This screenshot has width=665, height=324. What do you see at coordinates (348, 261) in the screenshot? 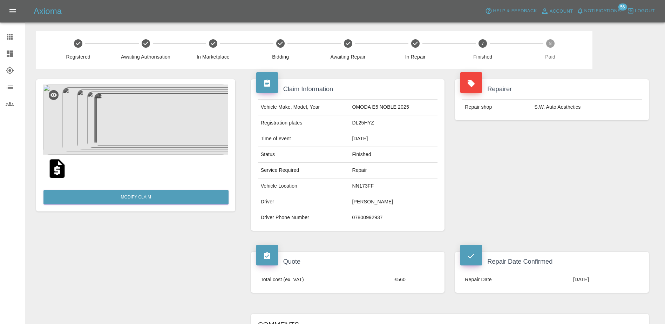
I see `h4: Quote` at bounding box center [348, 261].